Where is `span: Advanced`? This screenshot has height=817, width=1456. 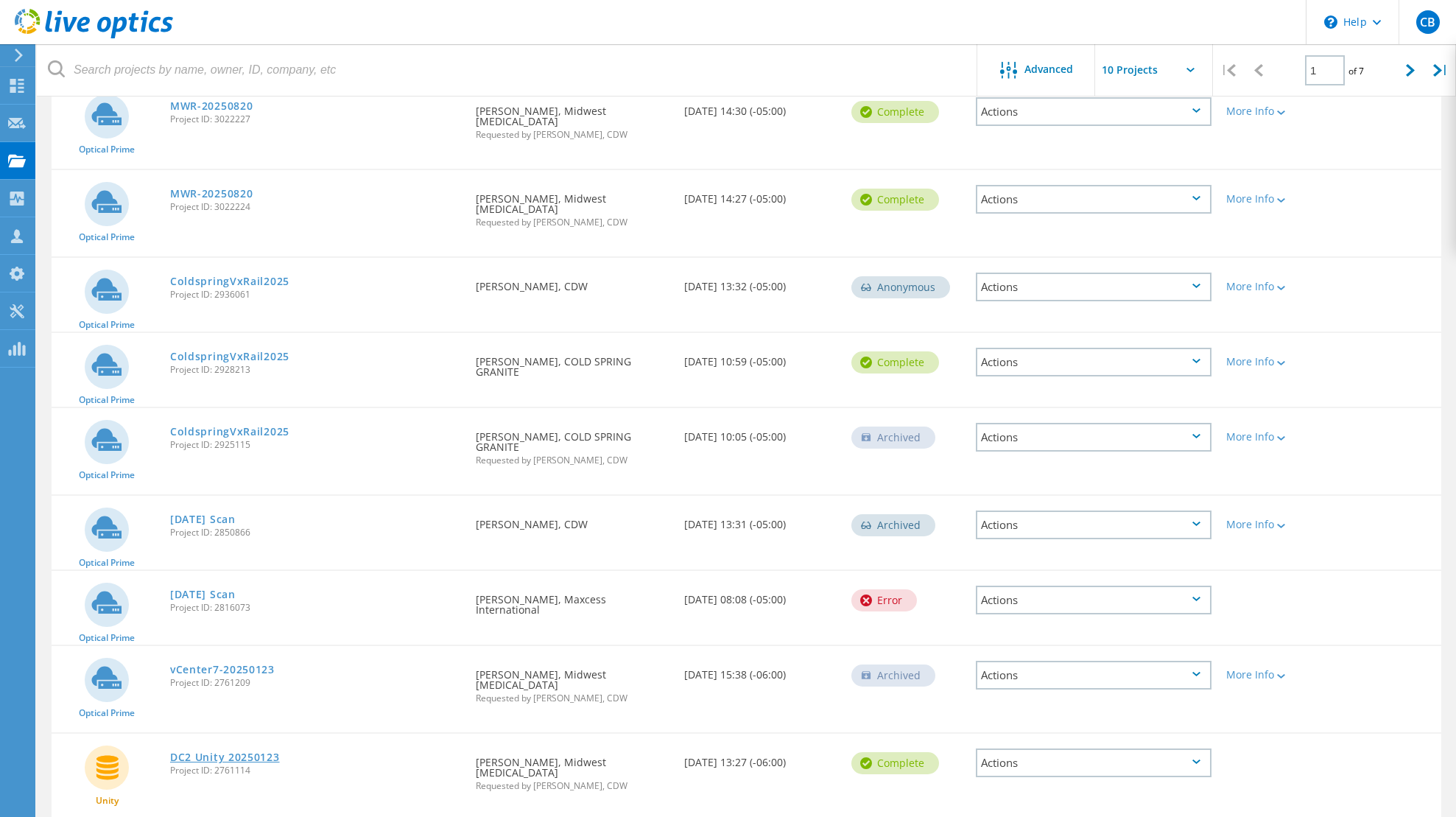 span: Advanced is located at coordinates (1049, 69).